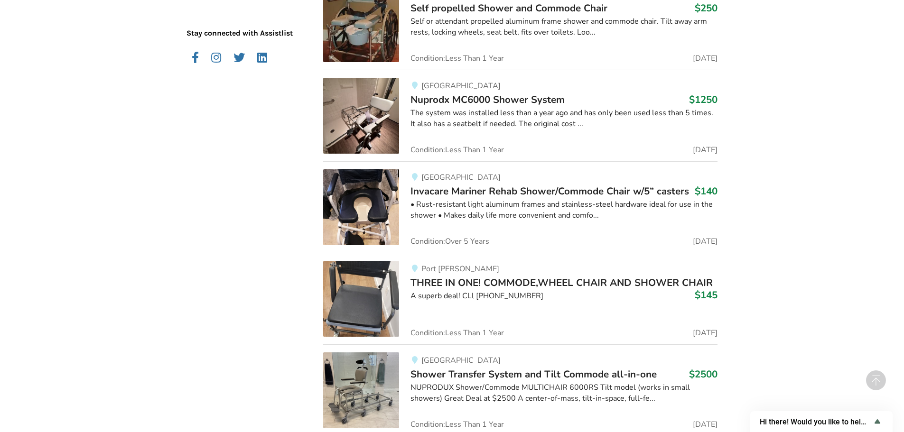 The height and width of the screenshot is (432, 904). What do you see at coordinates (564, 27) in the screenshot?
I see `div: Self or attendant propelled aluminum frame shower and commode chair. Tilt away arm rests, locking...` at bounding box center [564, 27].